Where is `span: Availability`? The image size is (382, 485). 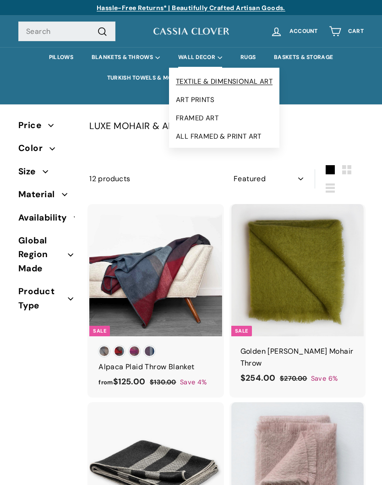
span: Availability is located at coordinates (46, 218).